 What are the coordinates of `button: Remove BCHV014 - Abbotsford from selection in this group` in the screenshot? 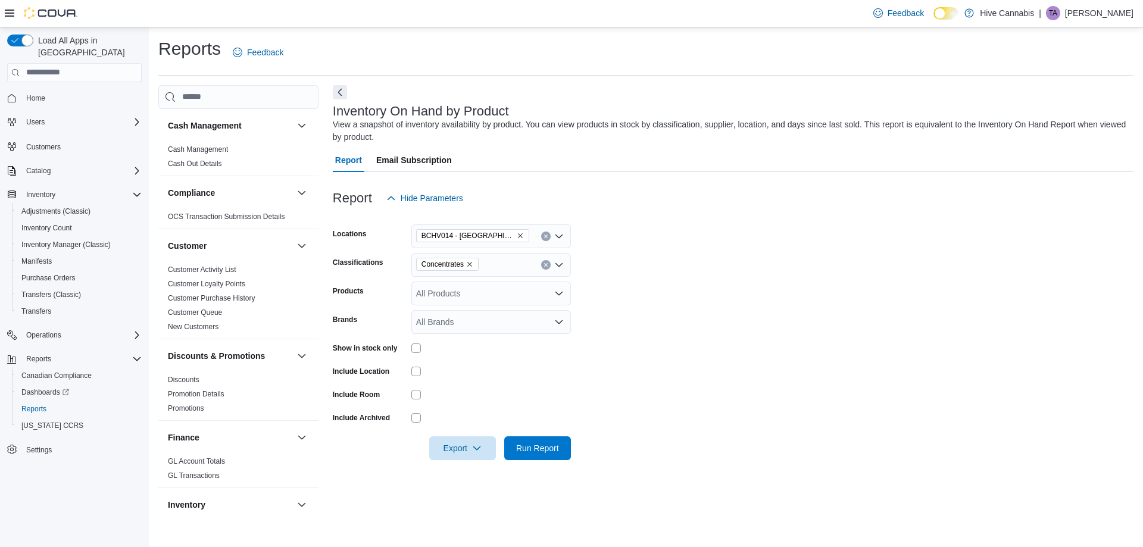 It's located at (520, 236).